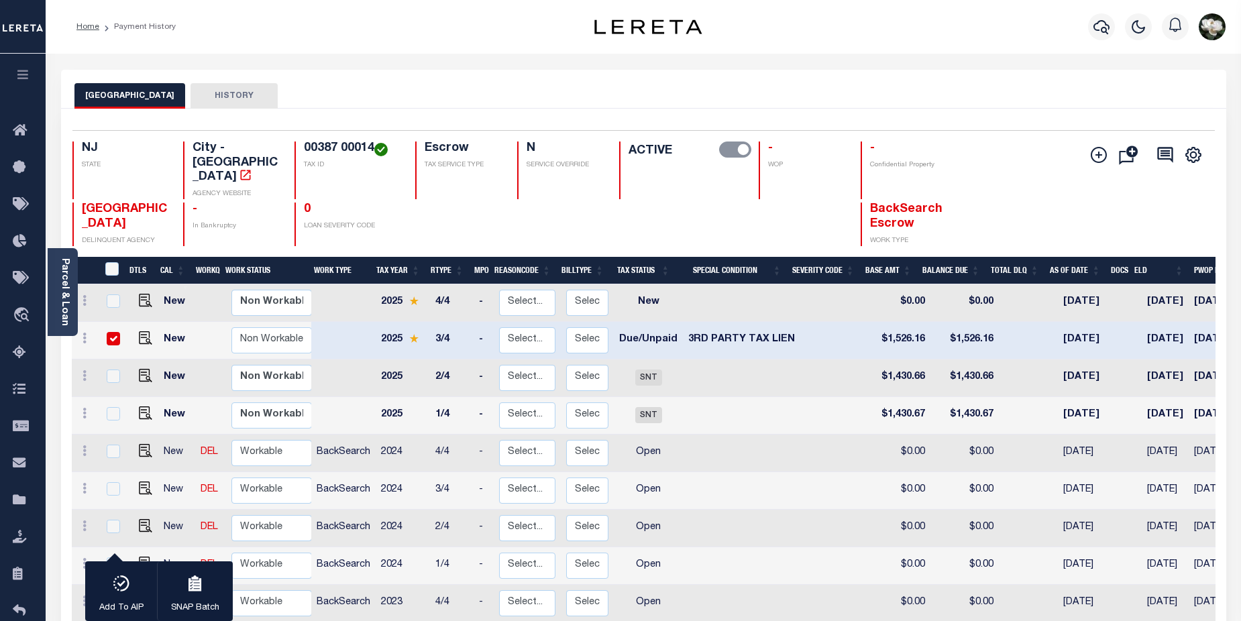 This screenshot has height=621, width=1241. What do you see at coordinates (339, 270) in the screenshot?
I see `th: Work Type` at bounding box center [339, 270].